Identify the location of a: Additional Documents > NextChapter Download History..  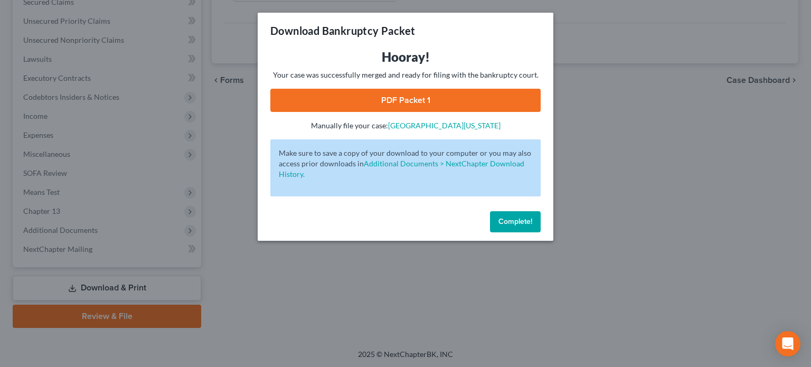
(401, 168).